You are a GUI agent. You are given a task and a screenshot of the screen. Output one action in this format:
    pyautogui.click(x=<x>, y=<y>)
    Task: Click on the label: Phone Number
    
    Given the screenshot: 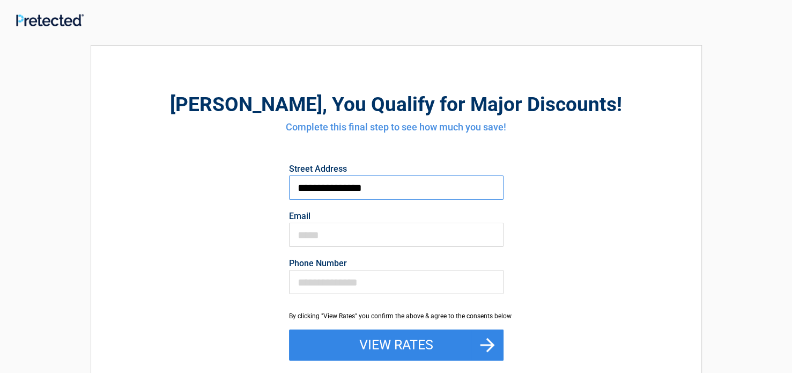 What is the action you would take?
    pyautogui.click(x=396, y=263)
    